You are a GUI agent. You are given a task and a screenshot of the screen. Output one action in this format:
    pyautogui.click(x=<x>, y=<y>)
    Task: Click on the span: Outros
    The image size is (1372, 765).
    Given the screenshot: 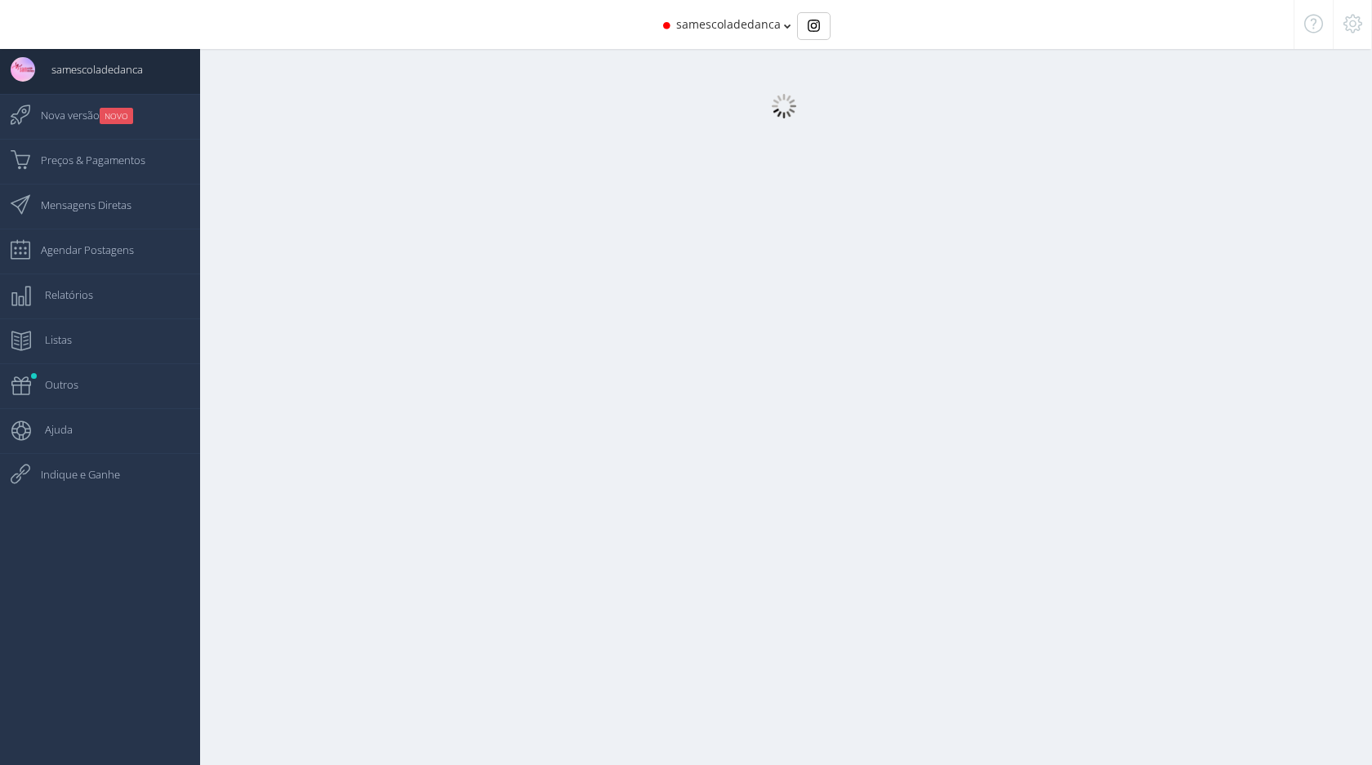 What is the action you would take?
    pyautogui.click(x=53, y=385)
    